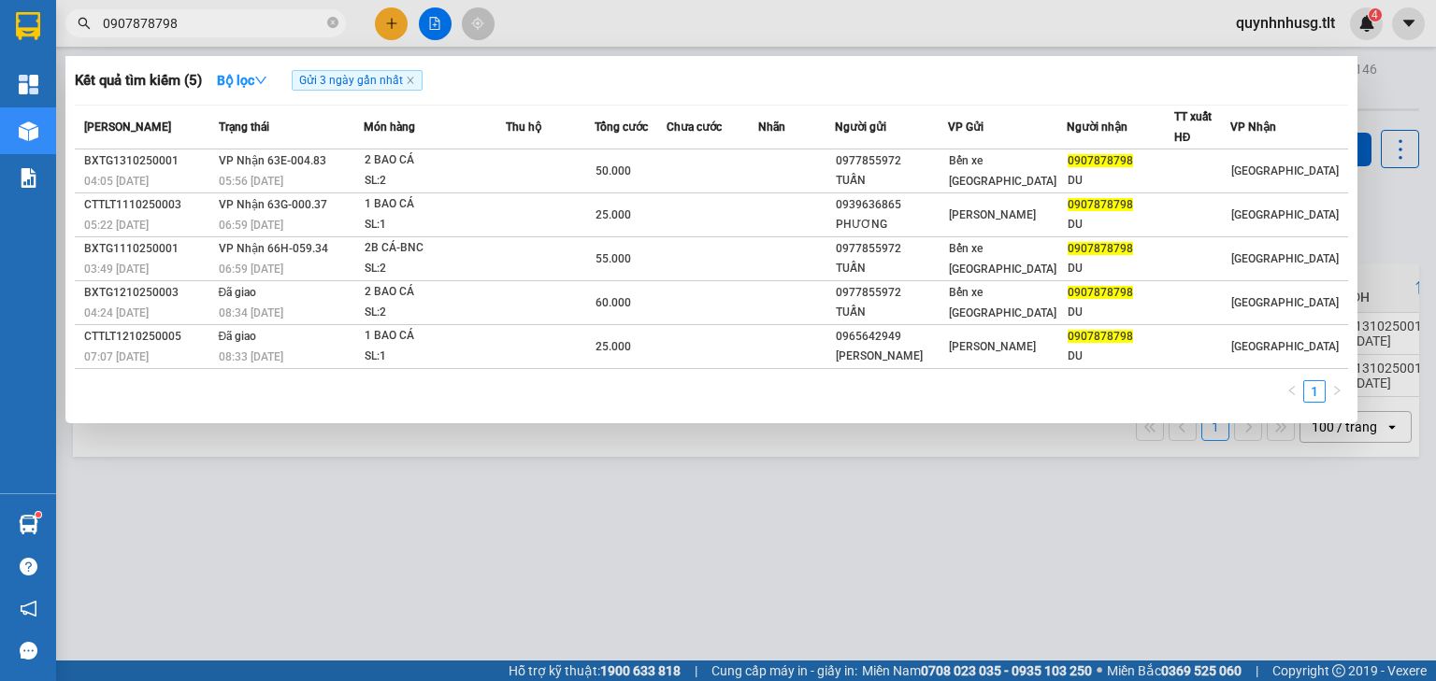  I want to click on span: VP Nhận 66H-059.34, so click(273, 249).